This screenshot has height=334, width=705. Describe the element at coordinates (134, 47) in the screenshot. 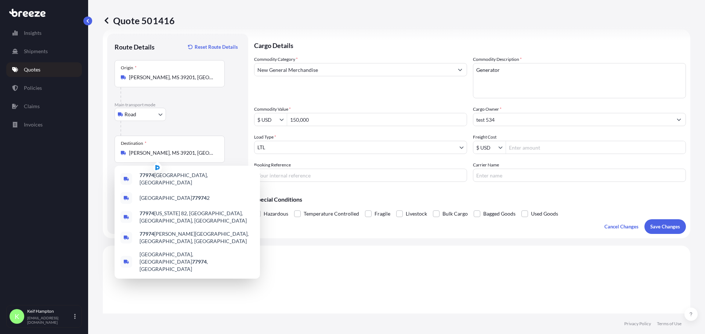

I see `p: Route Details` at that location.